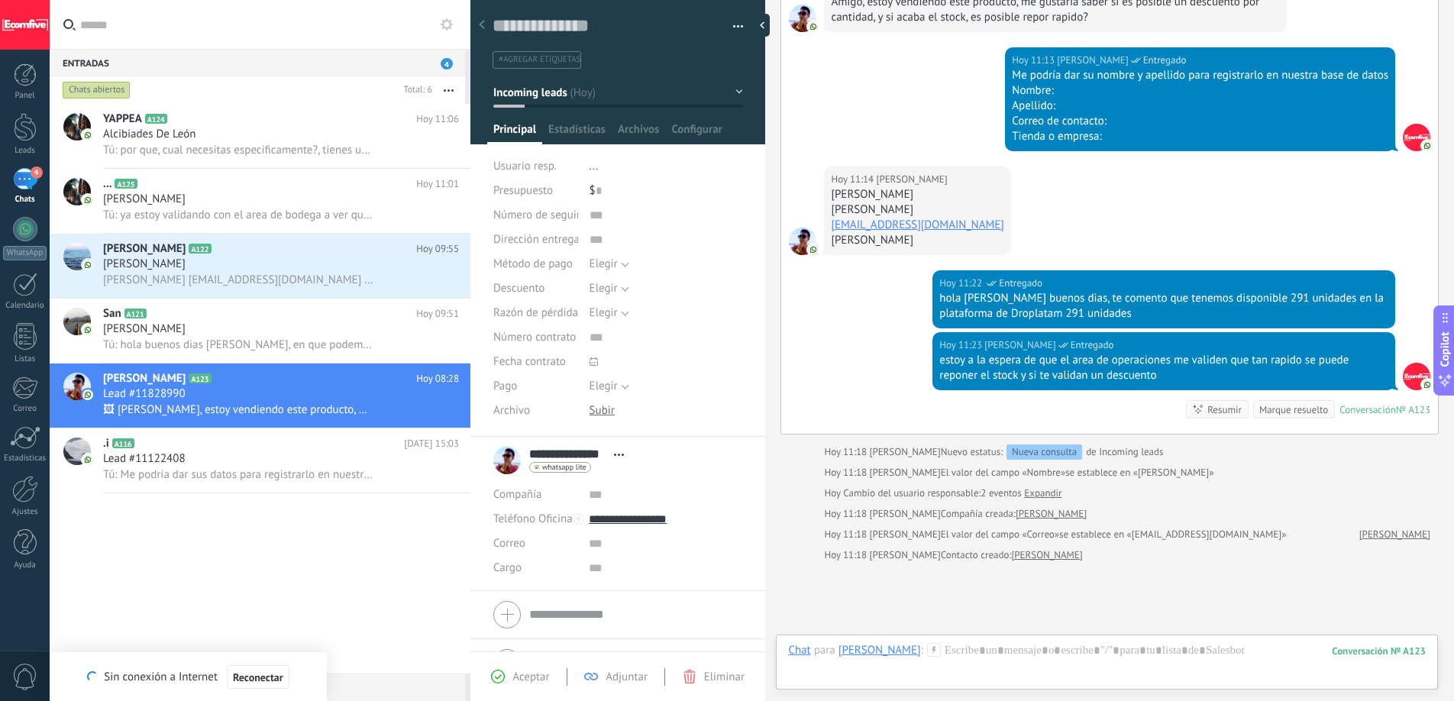 The image size is (1454, 701). Describe the element at coordinates (1200, 137) in the screenshot. I see `div: Tienda o empresa:` at that location.